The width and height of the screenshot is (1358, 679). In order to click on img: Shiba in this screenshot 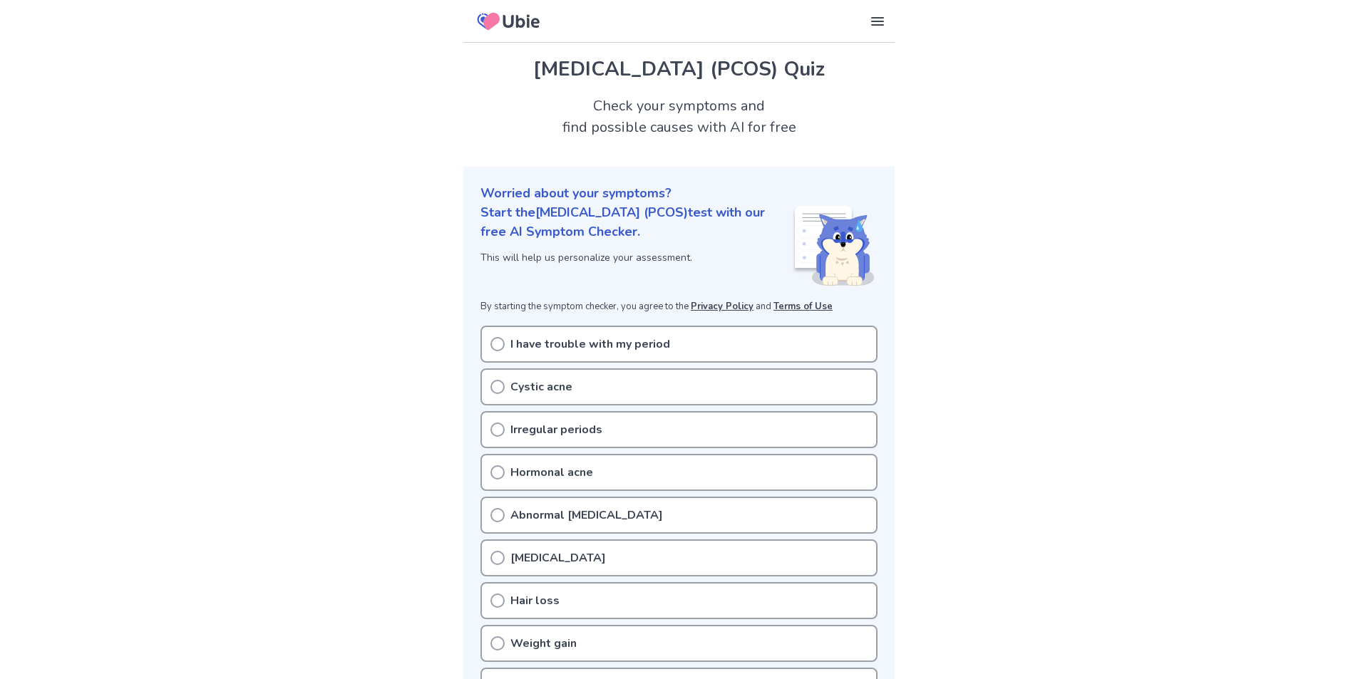, I will do `click(833, 246)`.